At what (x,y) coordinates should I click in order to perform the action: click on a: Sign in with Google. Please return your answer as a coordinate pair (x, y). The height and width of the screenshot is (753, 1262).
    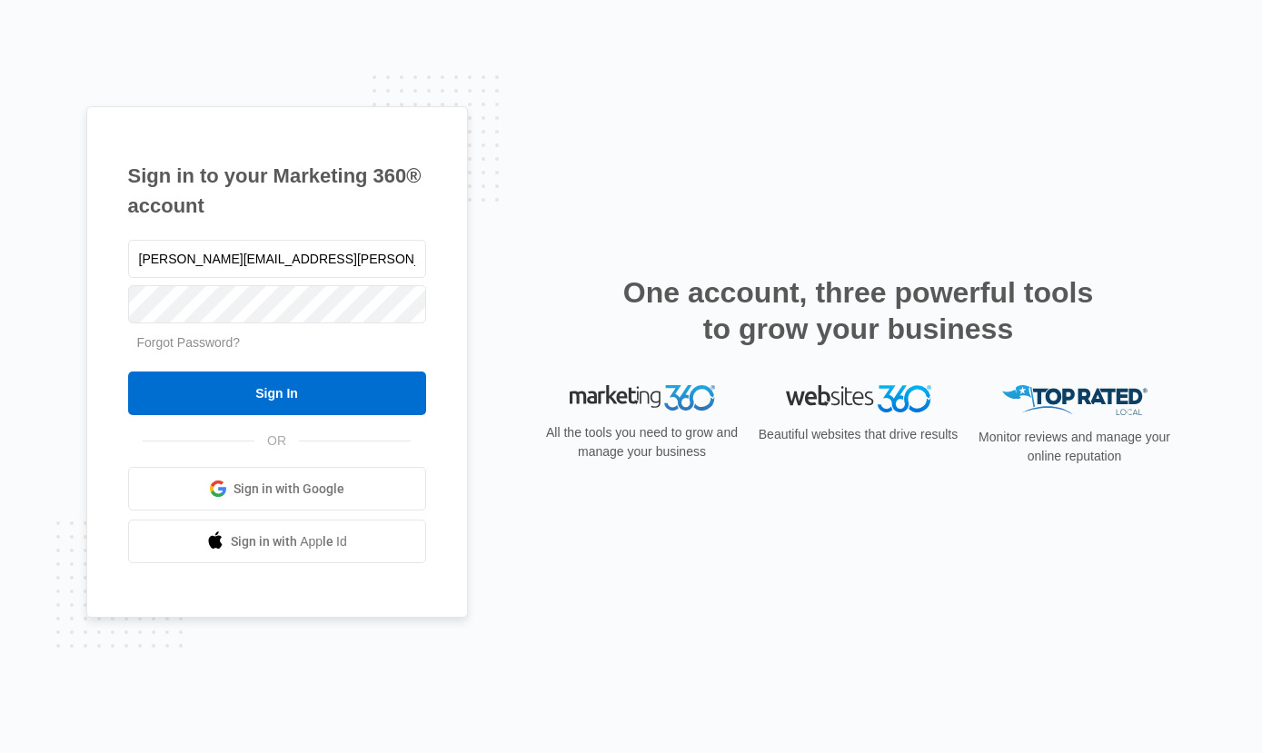
    Looking at the image, I should click on (277, 489).